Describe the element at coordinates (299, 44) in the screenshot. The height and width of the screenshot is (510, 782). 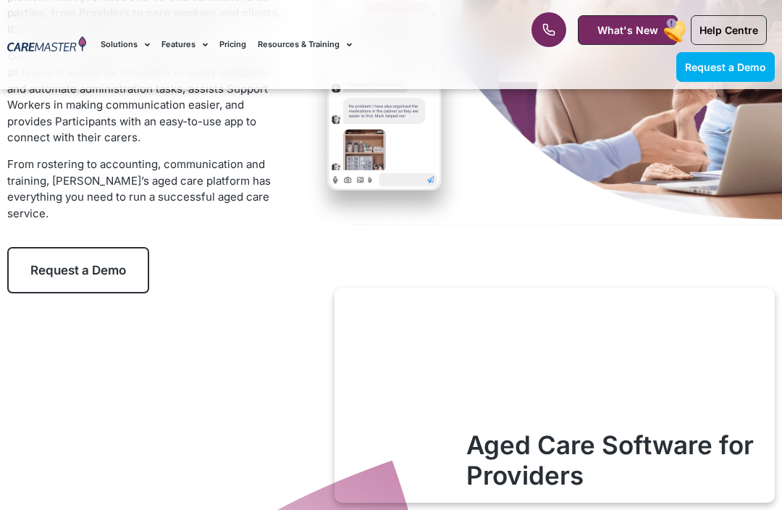
I see `nav: Menu` at that location.